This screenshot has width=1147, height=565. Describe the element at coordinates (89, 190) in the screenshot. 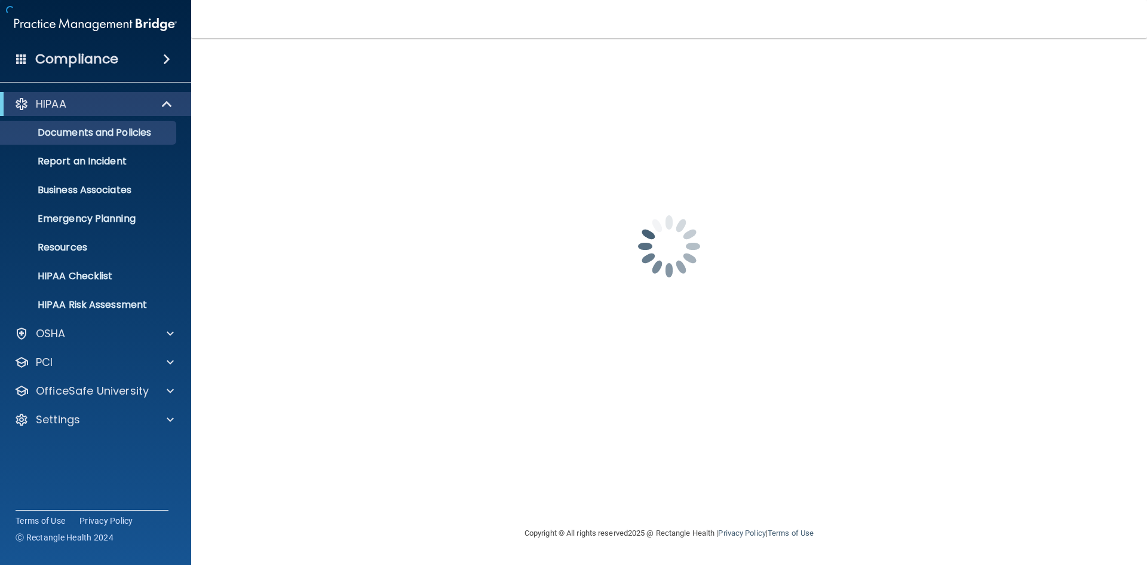

I see `p: Business Associates` at that location.